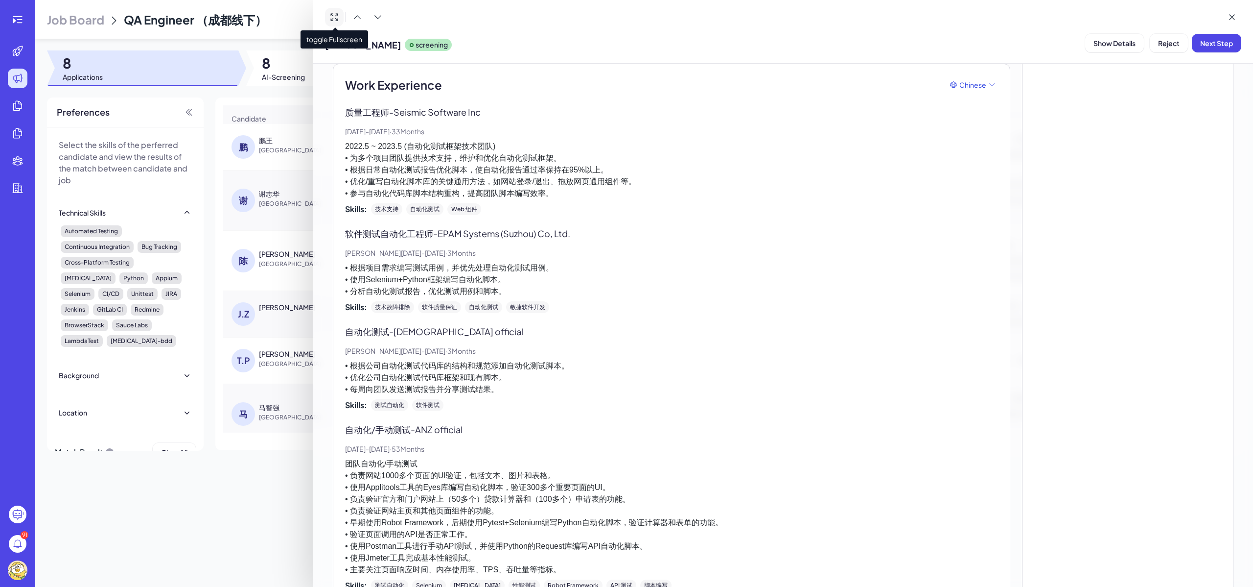 The width and height of the screenshot is (1253, 587). Describe the element at coordinates (672, 280) in the screenshot. I see `p: • 根据项目需求编写测试用例，并优先处理自动化测试用例。 • 使用Selenium+Python框架编写自动化脚本。 • 分析自动化测试报告，优化测试用例和脚本。` at that location.